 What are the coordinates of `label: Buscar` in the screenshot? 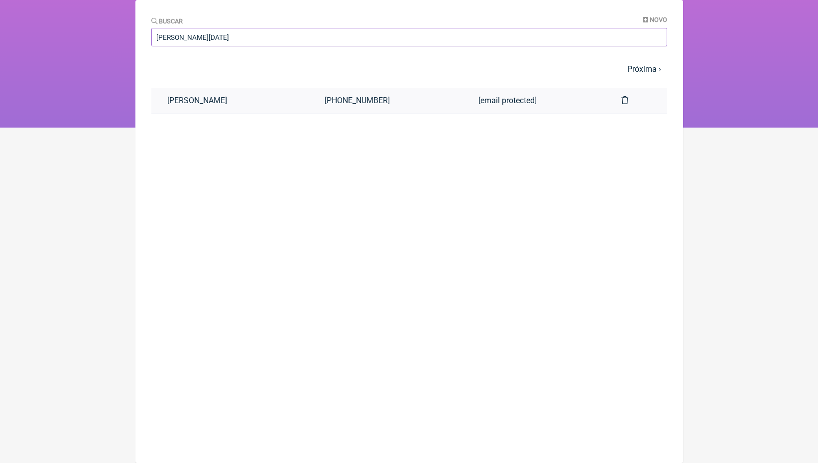 It's located at (167, 21).